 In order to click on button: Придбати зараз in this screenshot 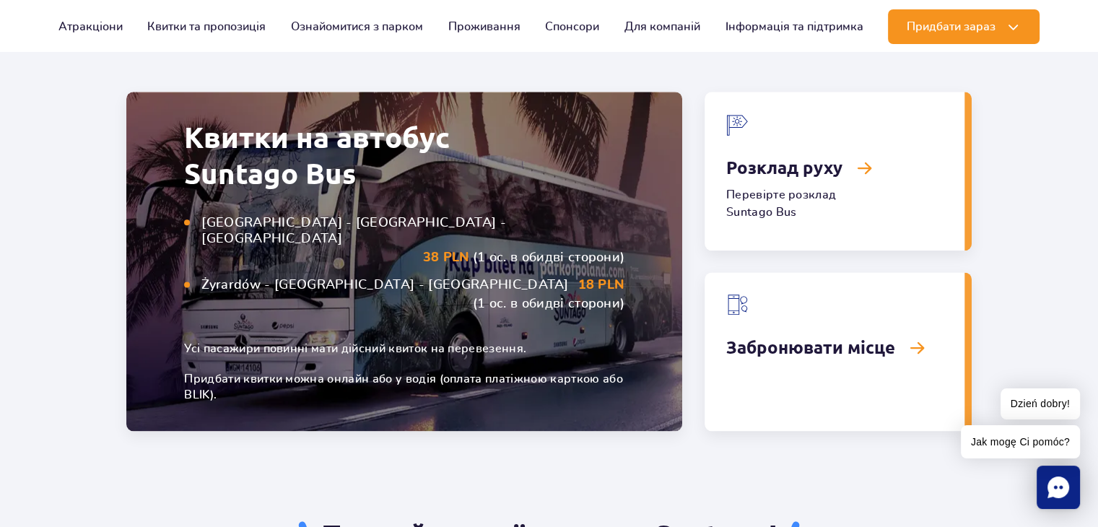, I will do `click(964, 27)`.